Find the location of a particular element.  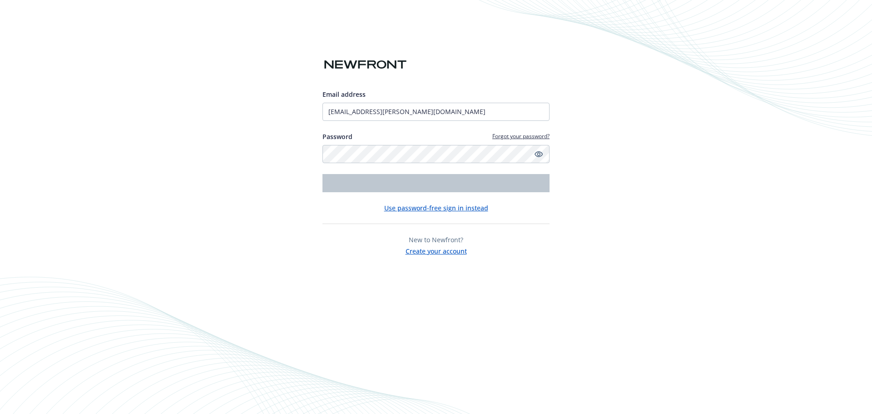

img: Newfront logo is located at coordinates (365, 64).